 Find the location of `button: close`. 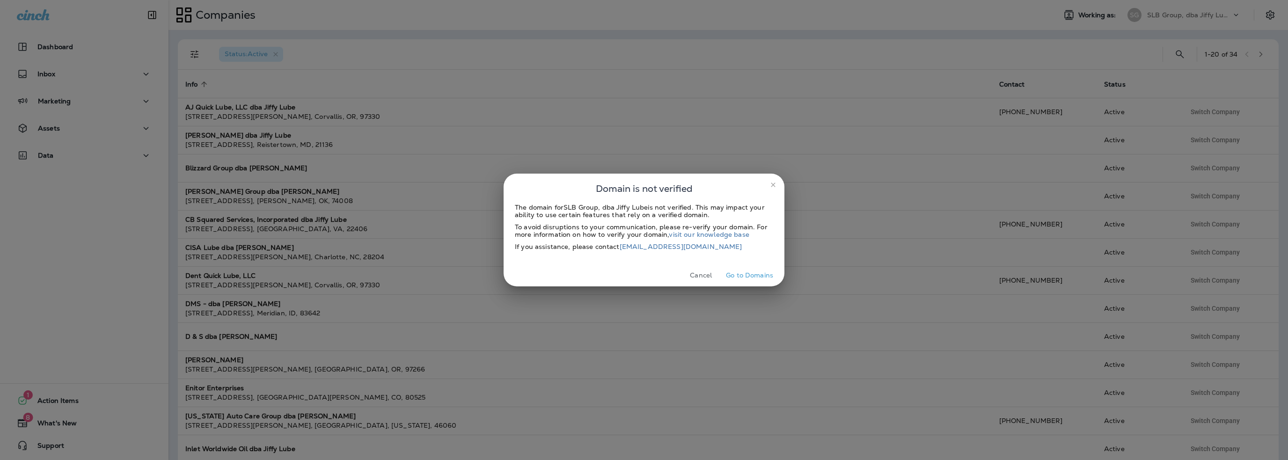

button: close is located at coordinates (773, 185).